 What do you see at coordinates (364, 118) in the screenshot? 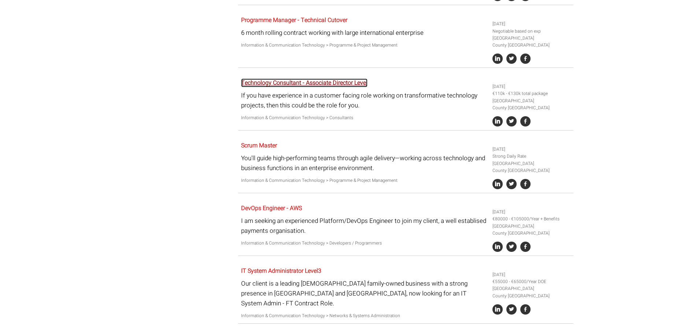
I see `p: Information & Communication Technology > Consultants` at bounding box center [364, 118].